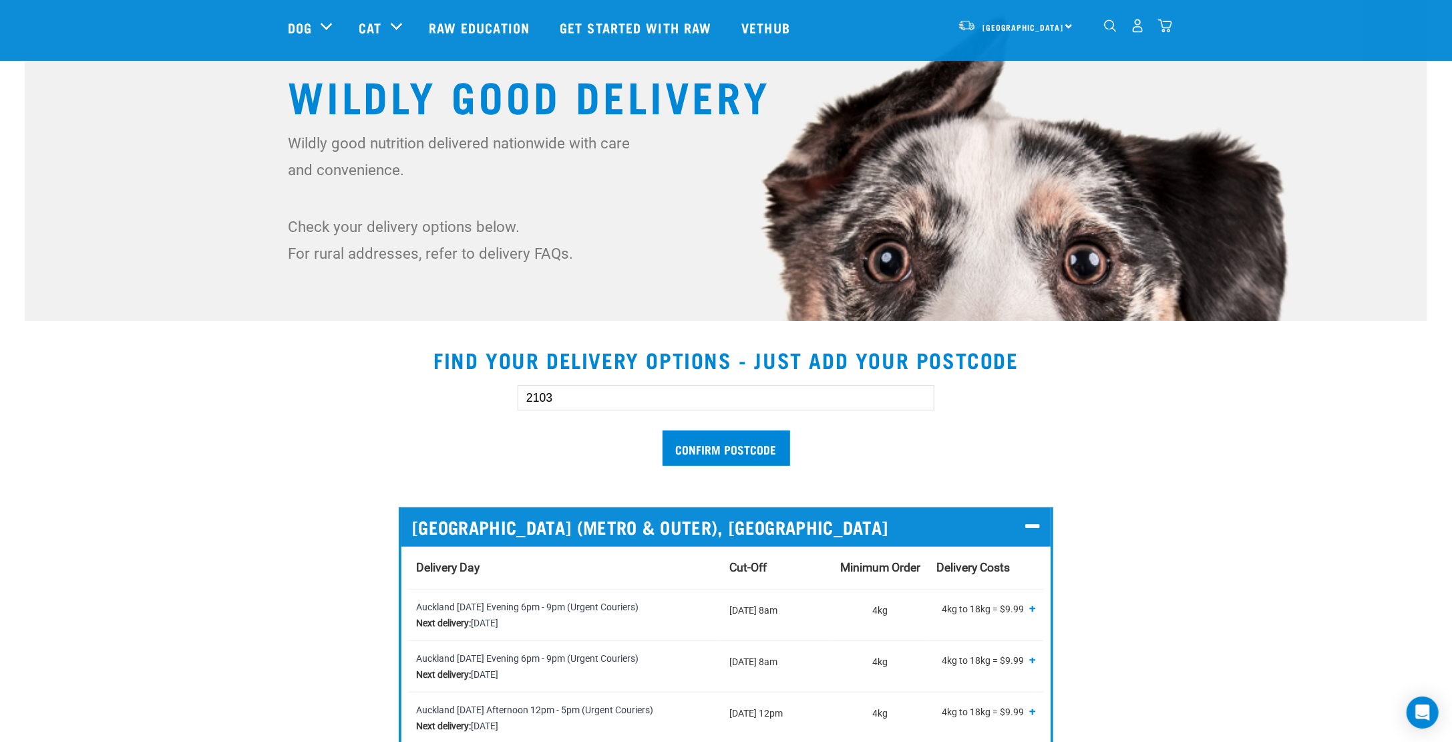 The image size is (1452, 742). I want to click on h2: Find your delivery options - just add your postcode, so click(726, 359).